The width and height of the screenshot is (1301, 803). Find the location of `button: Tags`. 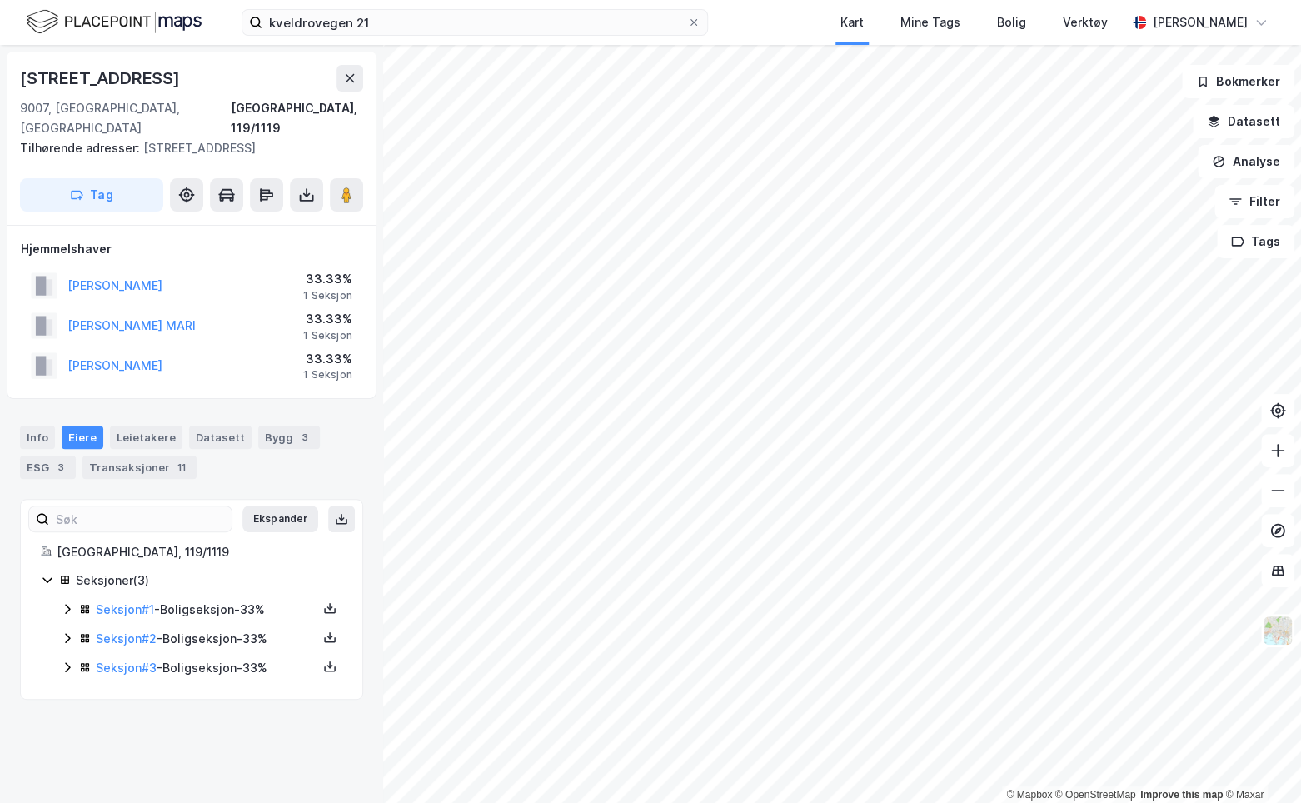

button: Tags is located at coordinates (1255, 242).